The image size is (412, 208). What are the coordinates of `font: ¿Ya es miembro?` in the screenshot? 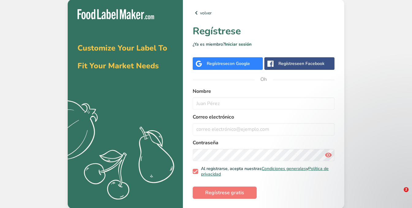 It's located at (209, 44).